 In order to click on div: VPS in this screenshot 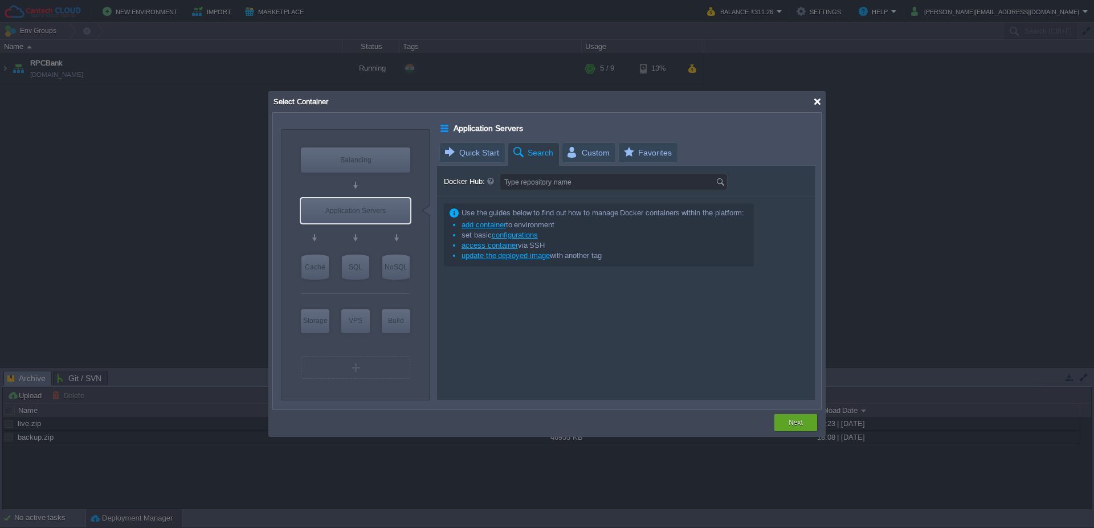, I will do `click(356, 321)`.